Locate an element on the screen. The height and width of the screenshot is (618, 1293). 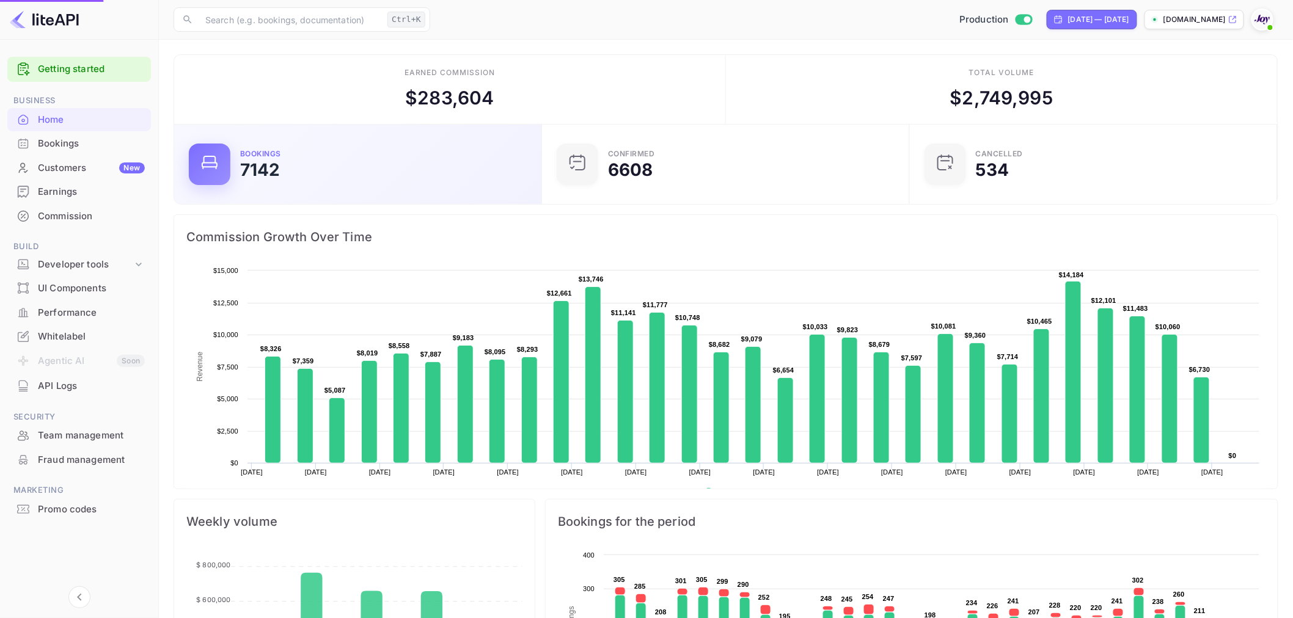
text: $11,777 is located at coordinates (655, 305).